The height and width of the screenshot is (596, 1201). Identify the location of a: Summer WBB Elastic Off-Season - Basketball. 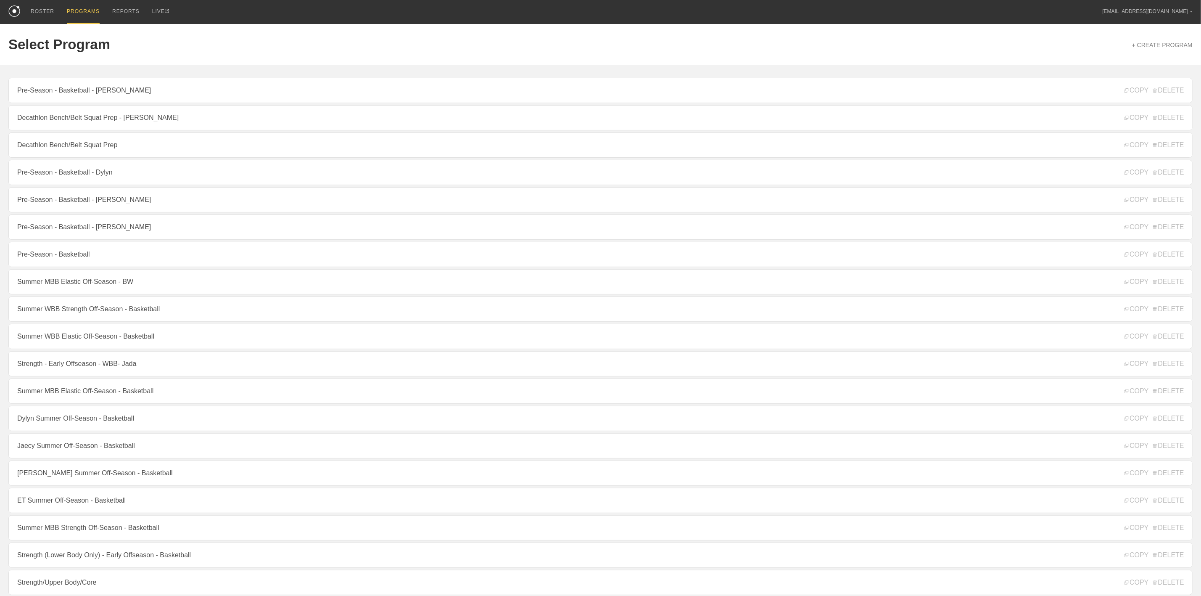
(601, 336).